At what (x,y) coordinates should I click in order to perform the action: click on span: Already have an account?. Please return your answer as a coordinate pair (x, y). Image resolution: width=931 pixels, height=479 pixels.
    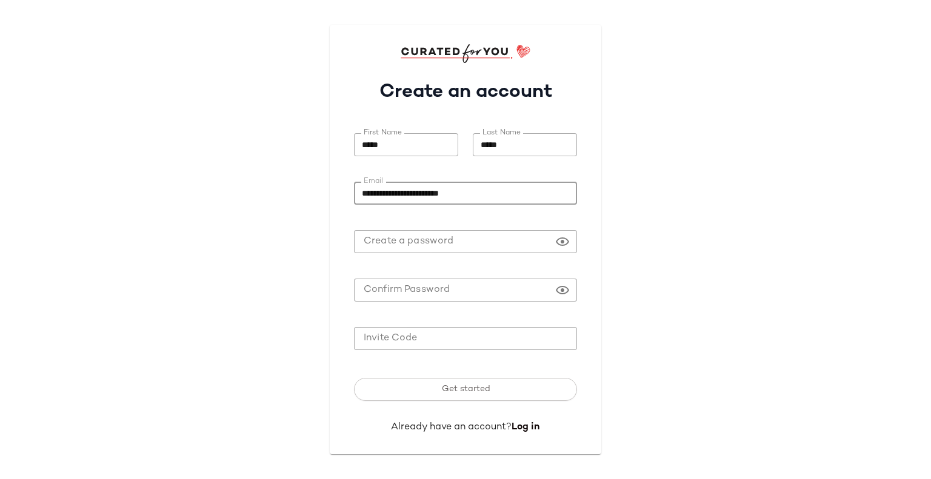
    Looking at the image, I should click on (451, 427).